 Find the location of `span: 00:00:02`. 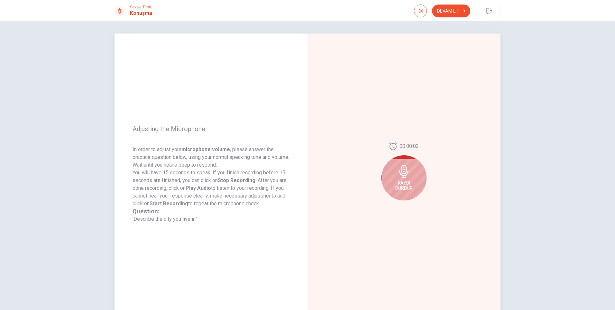

span: 00:00:02 is located at coordinates (409, 146).